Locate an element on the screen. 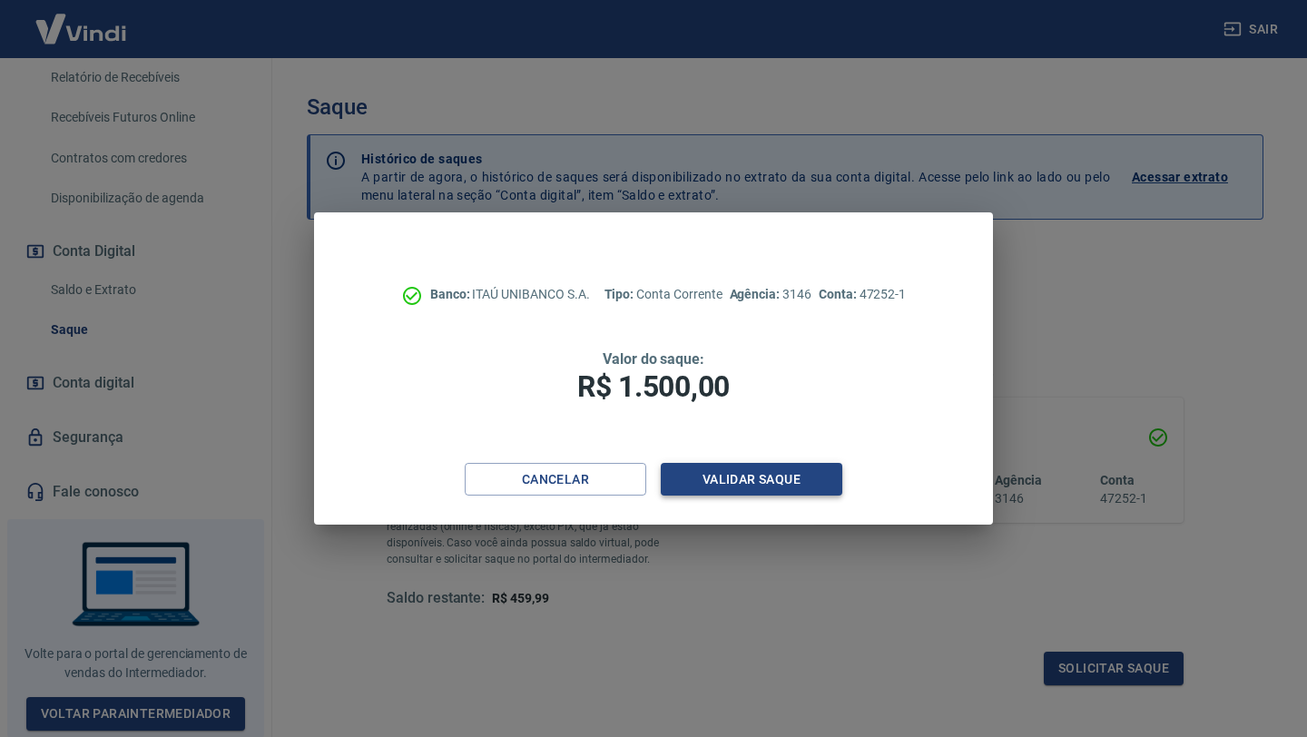 This screenshot has height=737, width=1307. button: Cancelar is located at coordinates (556, 479).